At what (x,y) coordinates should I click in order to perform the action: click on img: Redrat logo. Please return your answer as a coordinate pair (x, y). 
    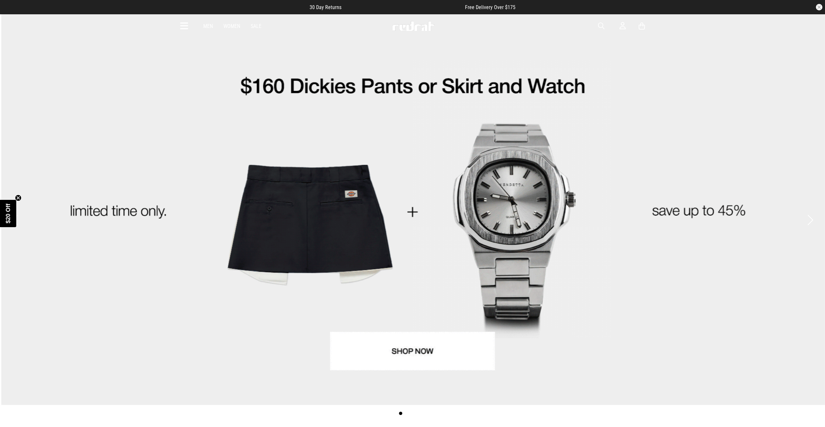
    Looking at the image, I should click on (413, 26).